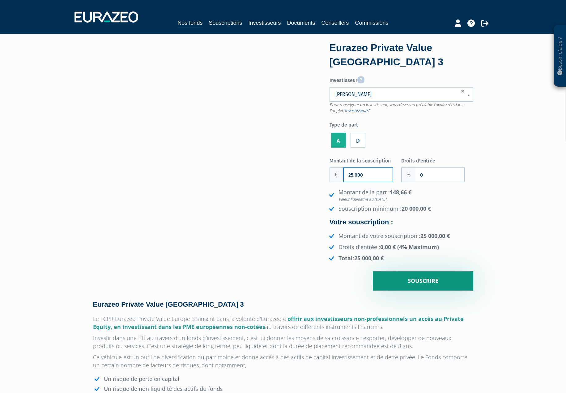 This screenshot has height=393, width=566. Describe the element at coordinates (346, 258) in the screenshot. I see `strong: Total` at that location.